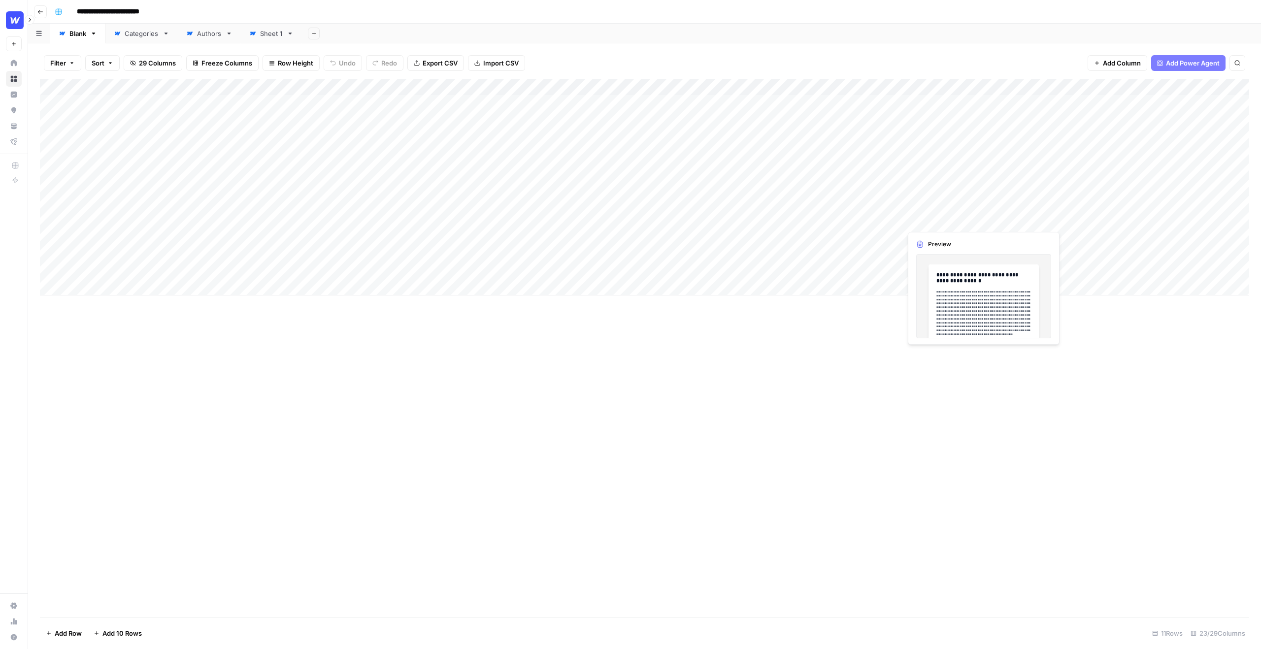  I want to click on div: 11 Rows, so click(1167, 633).